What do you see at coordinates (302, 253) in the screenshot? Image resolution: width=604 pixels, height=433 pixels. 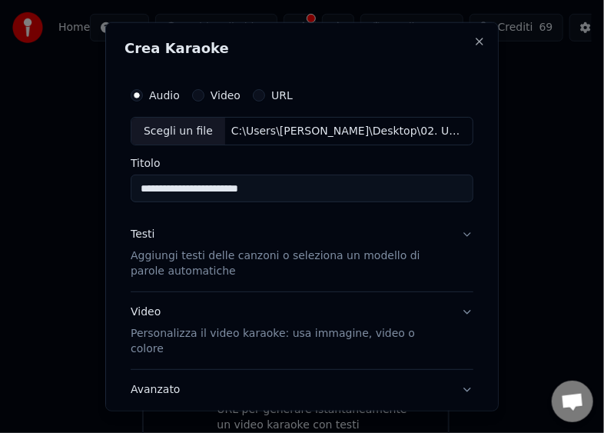 I see `button: TestiAggiungi testi delle canzoni o seleziona un modello di parole automatiche` at bounding box center [302, 253].